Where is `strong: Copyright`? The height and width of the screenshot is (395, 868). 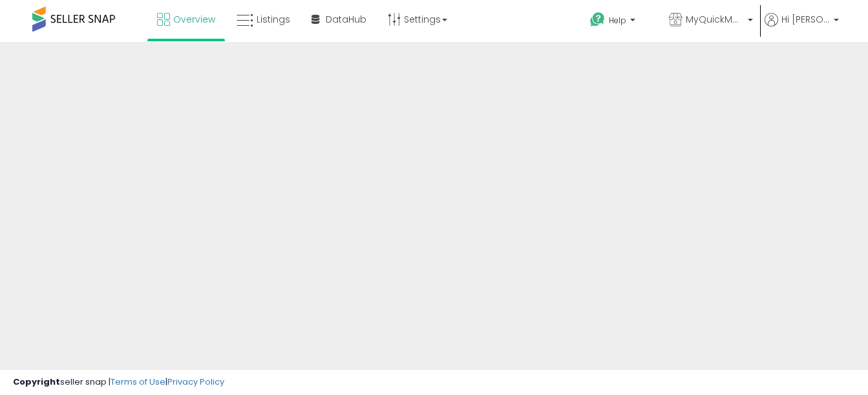
strong: Copyright is located at coordinates (36, 382).